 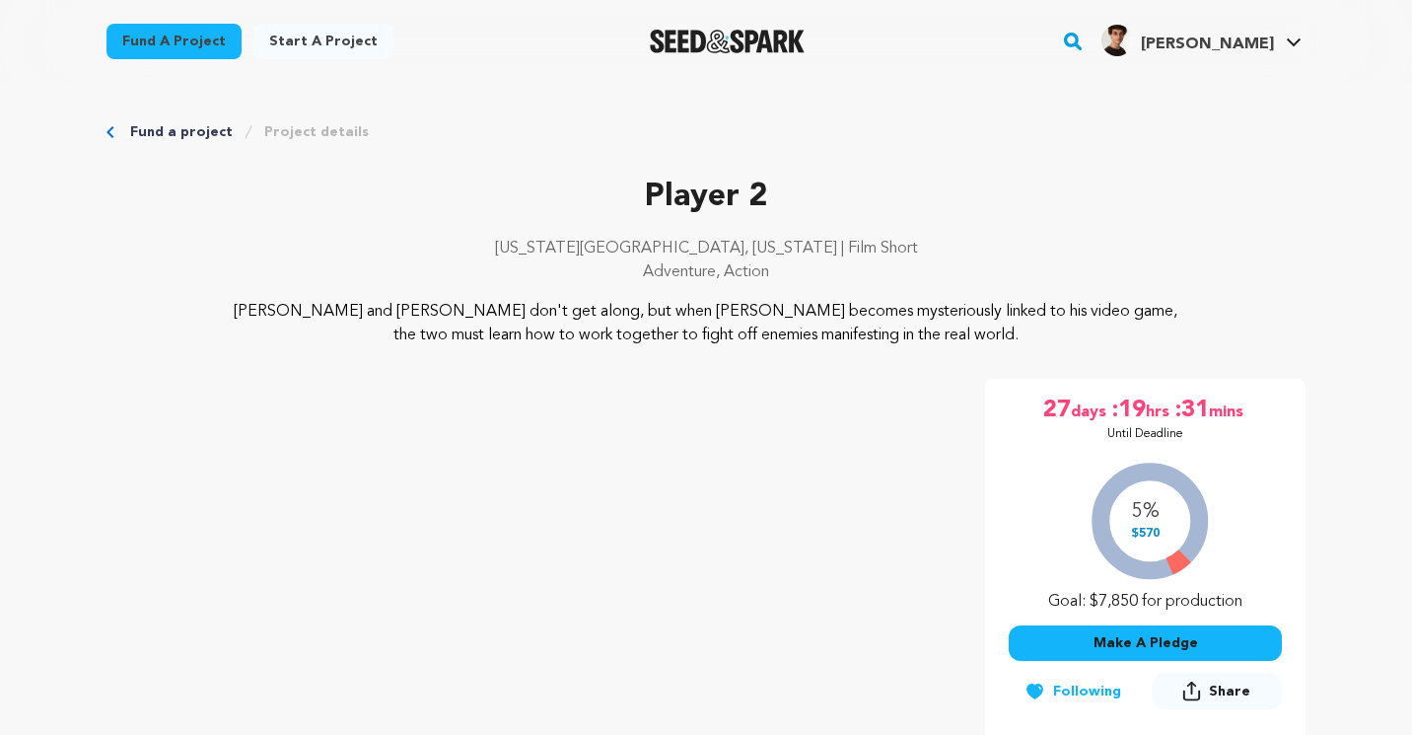 I want to click on span: 27, so click(x=1057, y=410).